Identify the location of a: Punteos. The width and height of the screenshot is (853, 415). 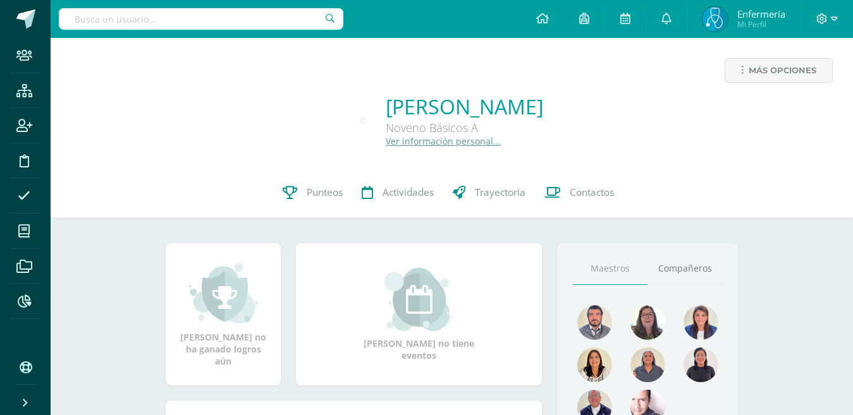
(312, 193).